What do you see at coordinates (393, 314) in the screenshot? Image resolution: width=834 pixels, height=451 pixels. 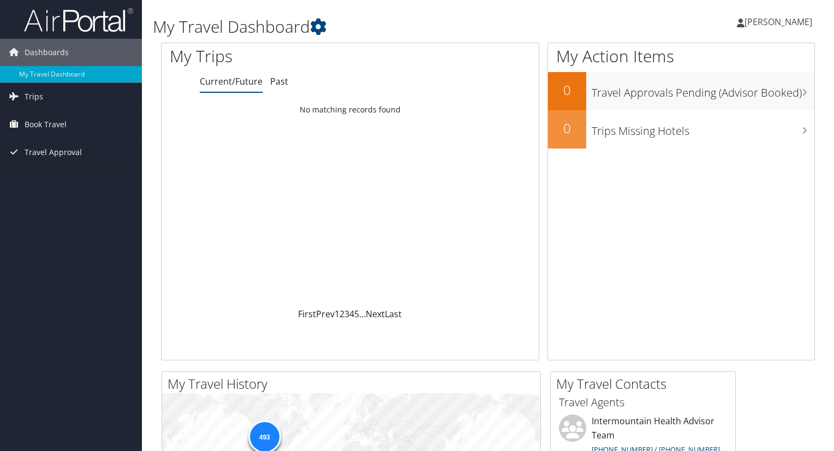 I see `a: Last` at bounding box center [393, 314].